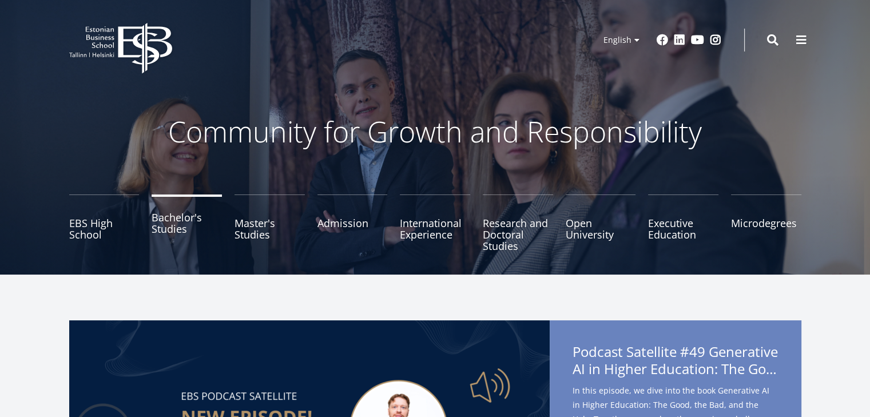 This screenshot has height=417, width=870. I want to click on a: Bachelor's Studies, so click(186, 223).